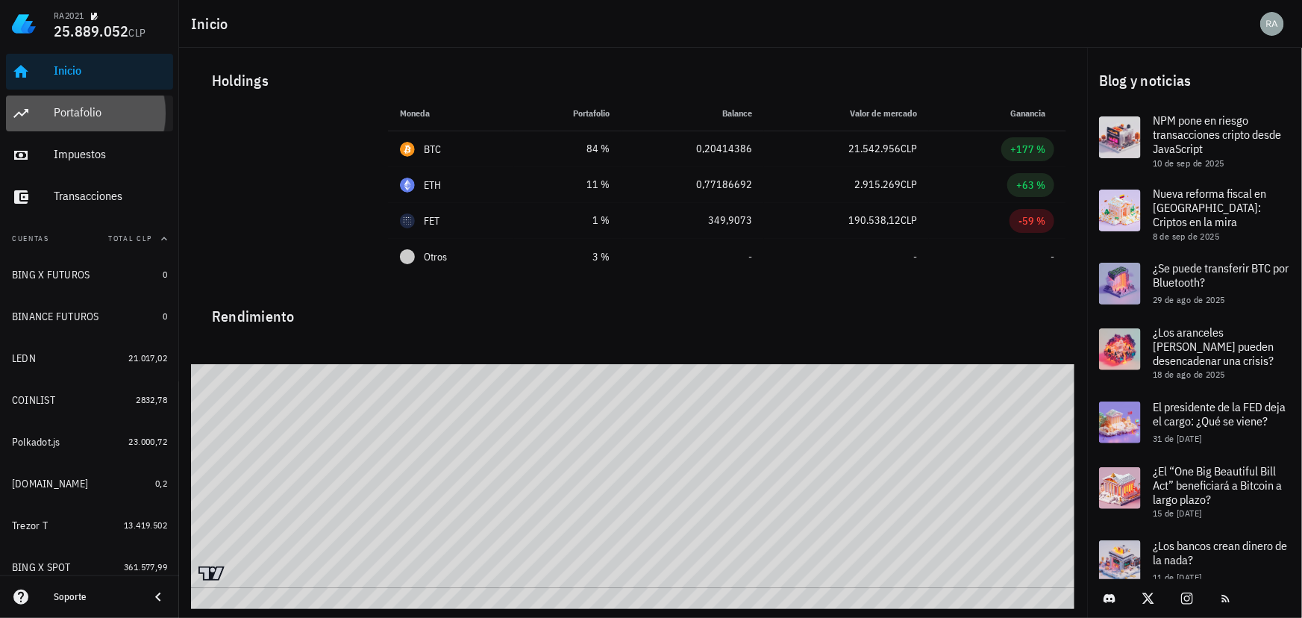 The height and width of the screenshot is (618, 1302). What do you see at coordinates (1032, 221) in the screenshot?
I see `div: -59 %` at bounding box center [1032, 221].